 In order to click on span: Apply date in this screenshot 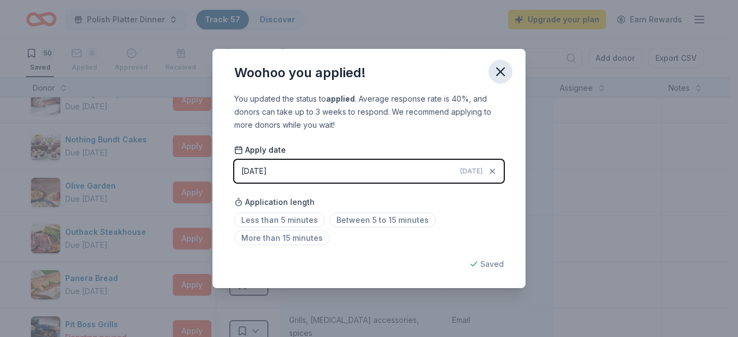, I will do `click(260, 150)`.